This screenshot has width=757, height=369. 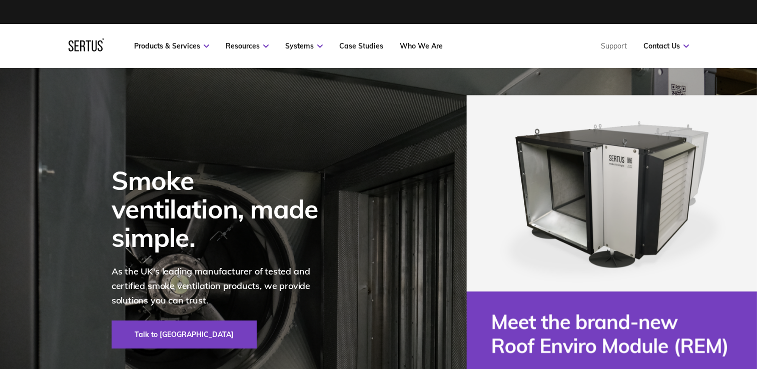 What do you see at coordinates (421, 46) in the screenshot?
I see `a: Who We Are` at bounding box center [421, 46].